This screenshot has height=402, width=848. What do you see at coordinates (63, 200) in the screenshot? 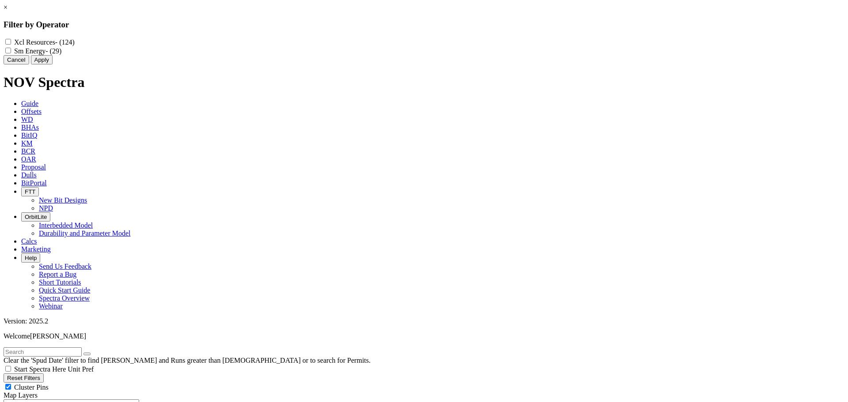
I see `a: New Bit Designs` at bounding box center [63, 200].